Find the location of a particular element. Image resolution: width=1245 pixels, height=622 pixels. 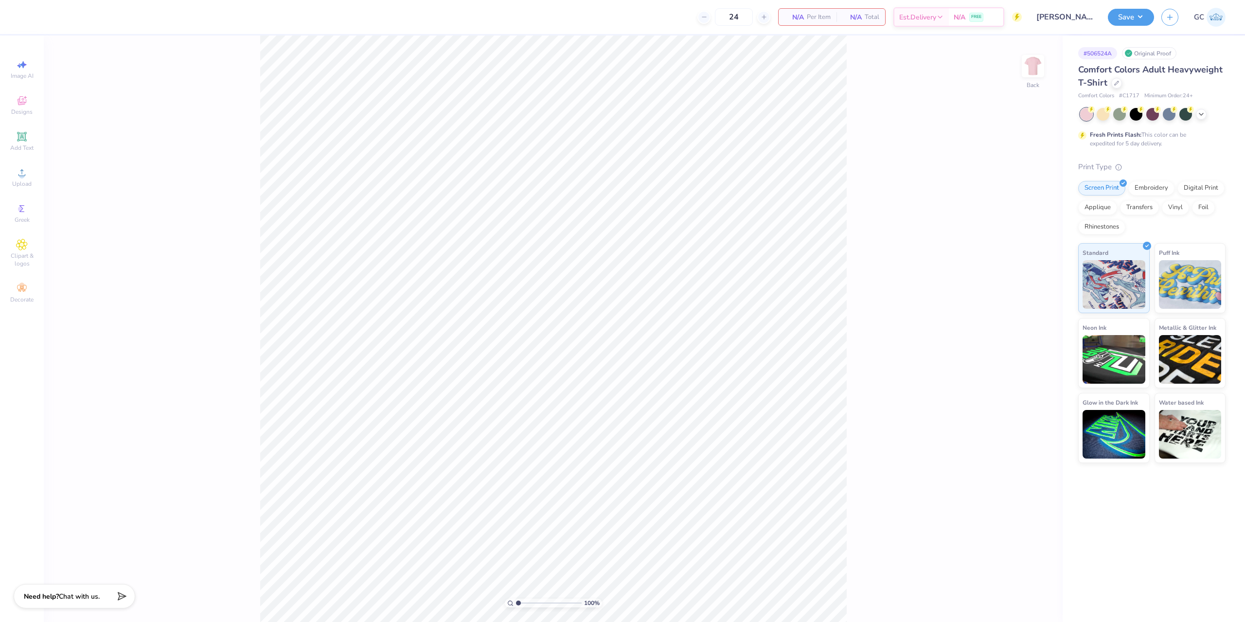

div: Vinyl is located at coordinates (1176, 208).